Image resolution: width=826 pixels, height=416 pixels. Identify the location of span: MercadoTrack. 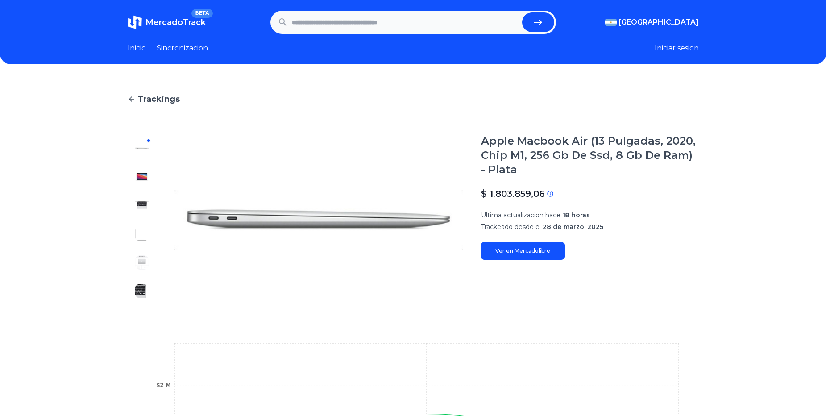
(175, 22).